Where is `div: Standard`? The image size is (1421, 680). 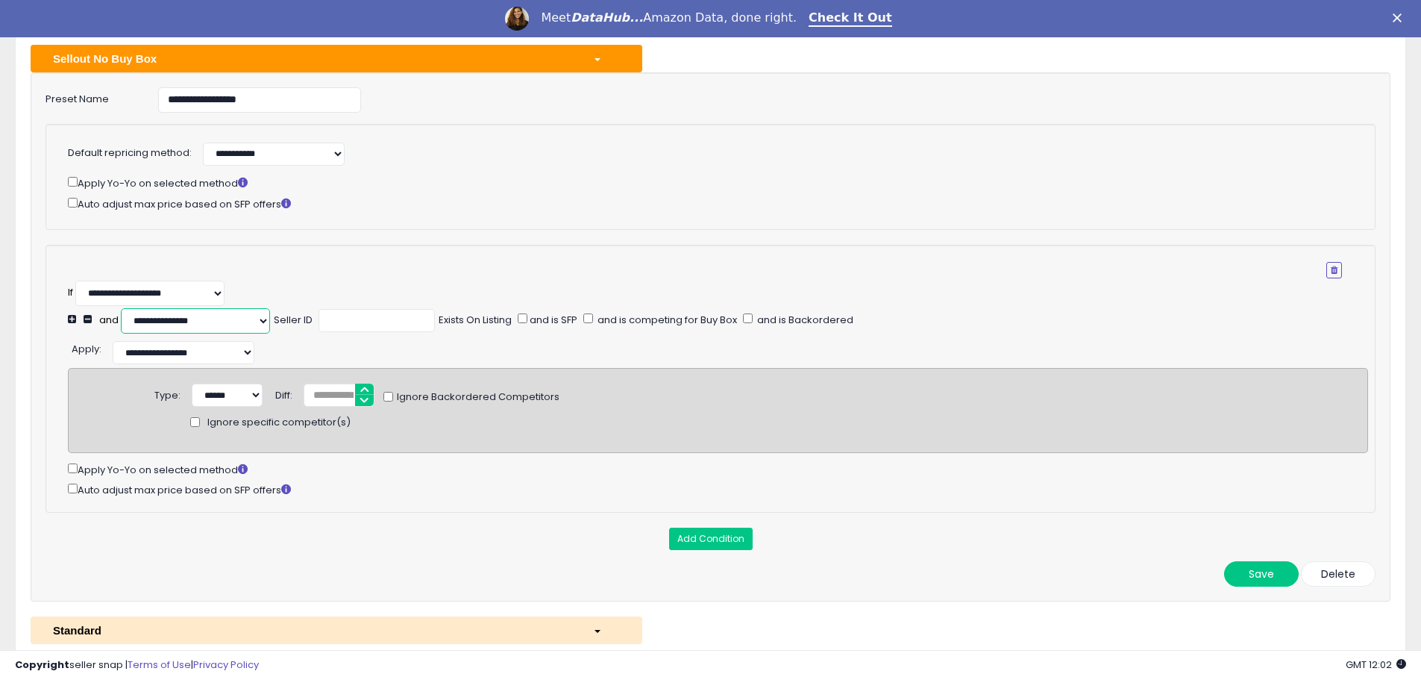
div: Standard is located at coordinates (312, 630).